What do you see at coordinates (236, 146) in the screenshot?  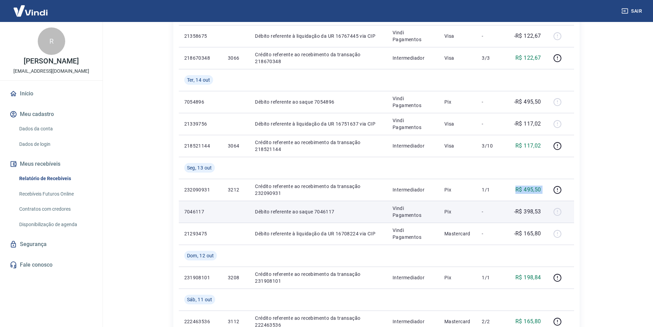 I see `p: 3064` at bounding box center [236, 146].